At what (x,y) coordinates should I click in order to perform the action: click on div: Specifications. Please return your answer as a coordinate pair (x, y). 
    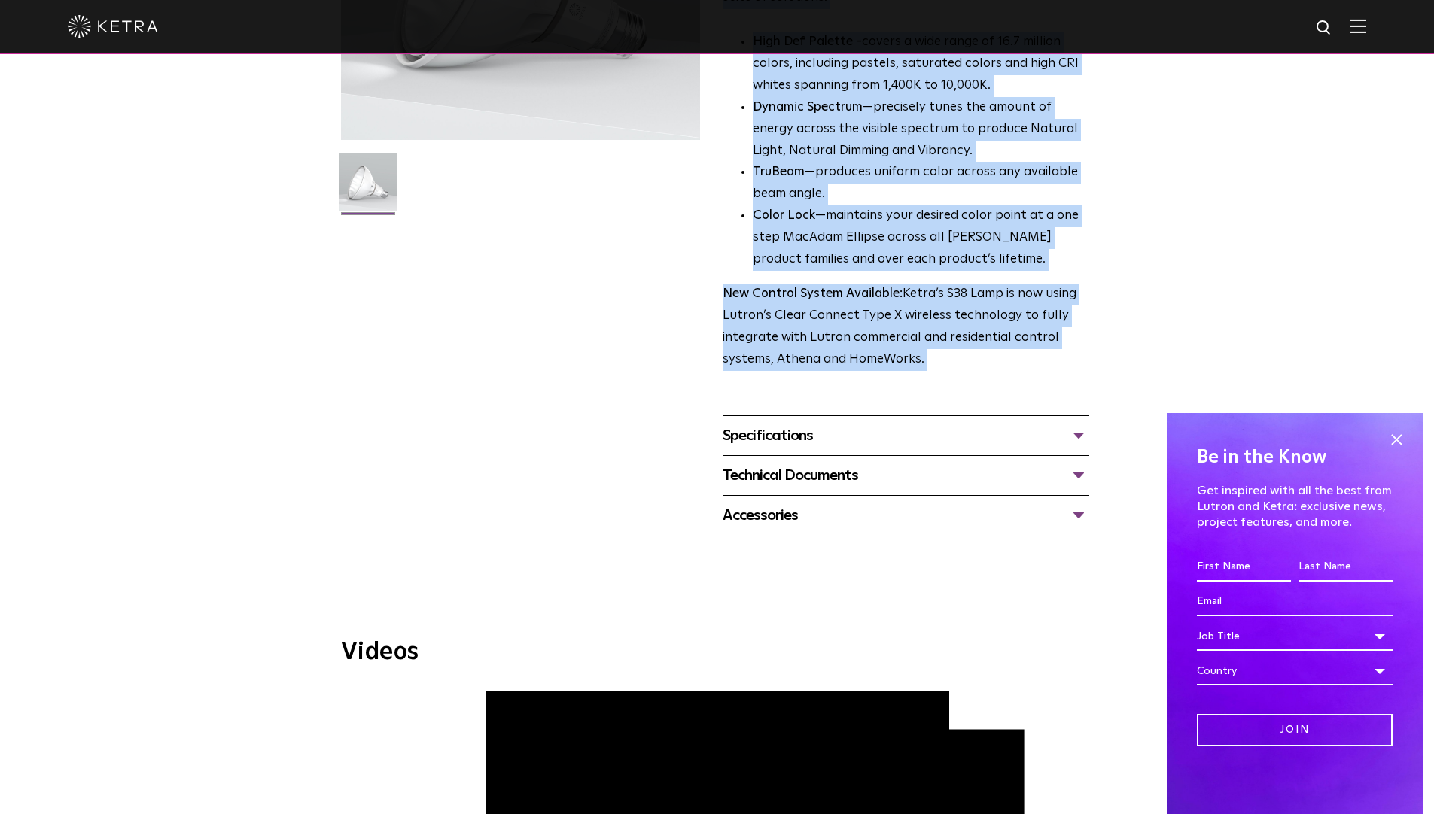
    Looking at the image, I should click on (906, 436).